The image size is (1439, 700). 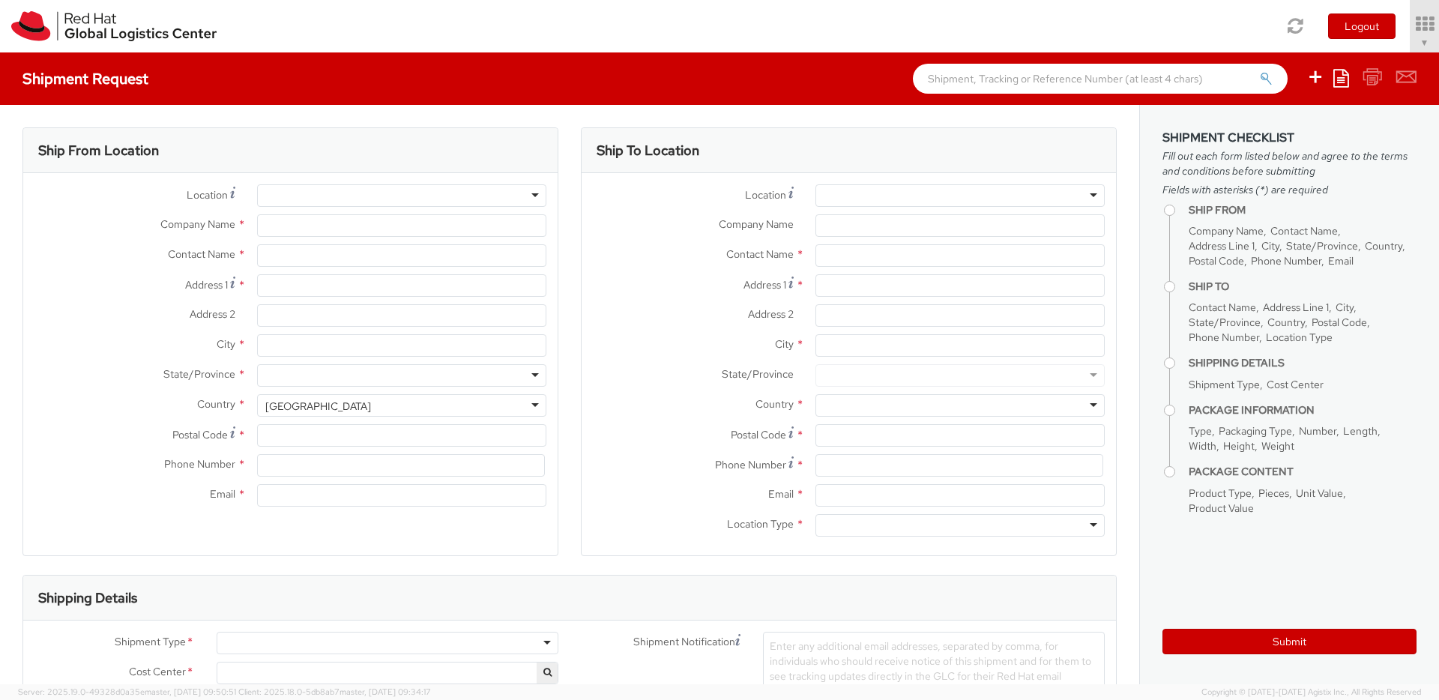 I want to click on h4: Package Content, so click(x=1302, y=471).